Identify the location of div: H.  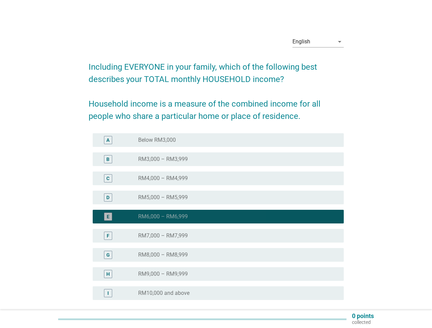
(108, 274).